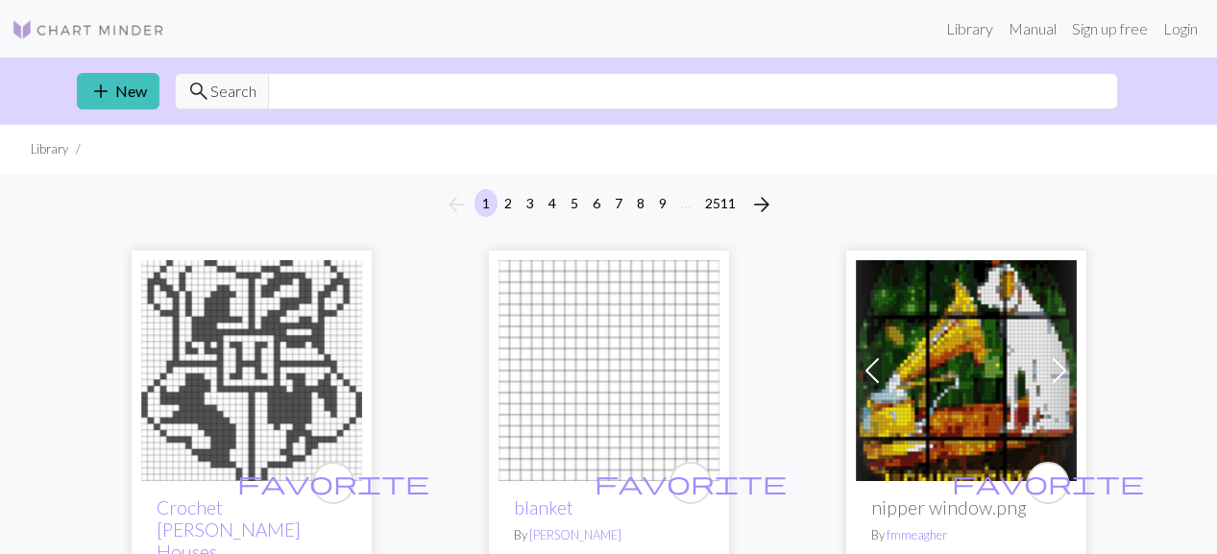  What do you see at coordinates (966, 368) in the screenshot?
I see `a: nipper window.png` at bounding box center [966, 368].